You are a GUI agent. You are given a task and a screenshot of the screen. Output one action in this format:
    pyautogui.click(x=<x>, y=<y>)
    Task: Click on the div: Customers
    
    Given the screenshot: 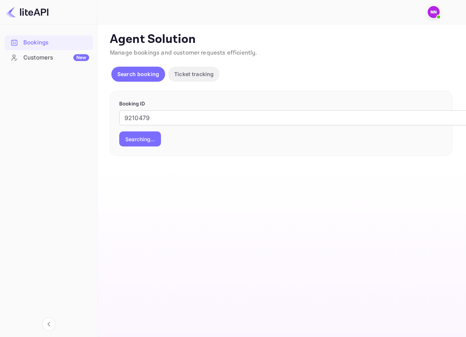 What is the action you would take?
    pyautogui.click(x=56, y=58)
    